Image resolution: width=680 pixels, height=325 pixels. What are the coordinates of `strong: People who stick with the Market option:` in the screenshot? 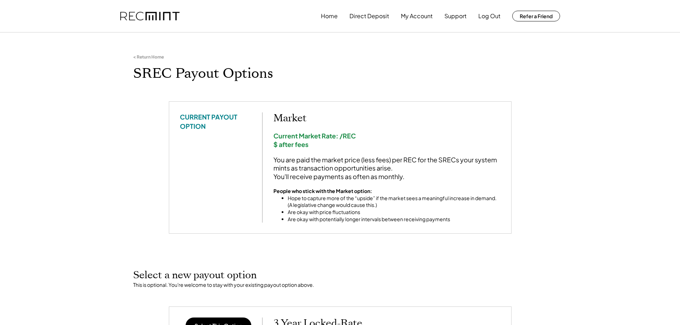 It's located at (323, 191).